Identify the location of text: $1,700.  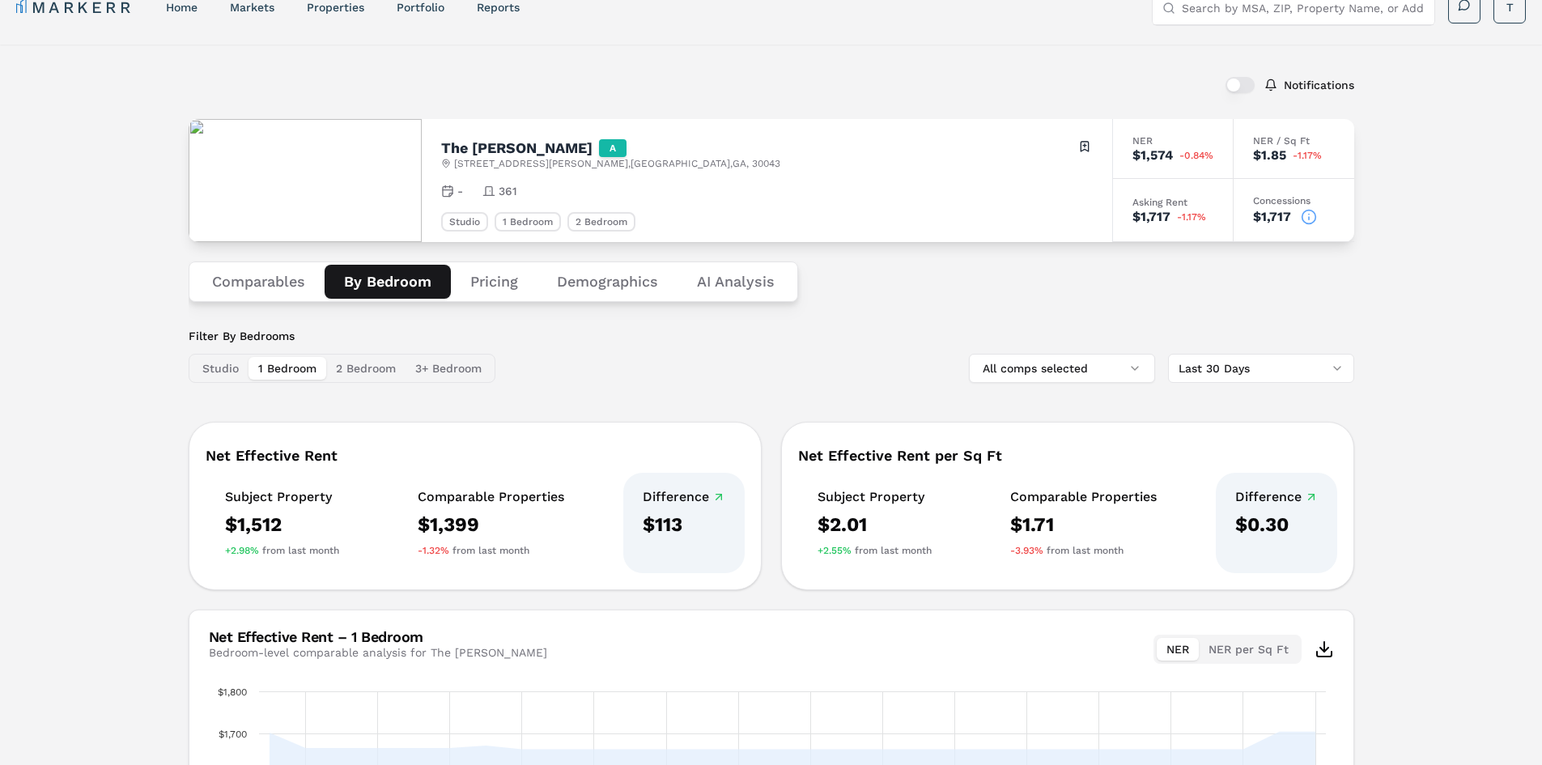
(232, 734).